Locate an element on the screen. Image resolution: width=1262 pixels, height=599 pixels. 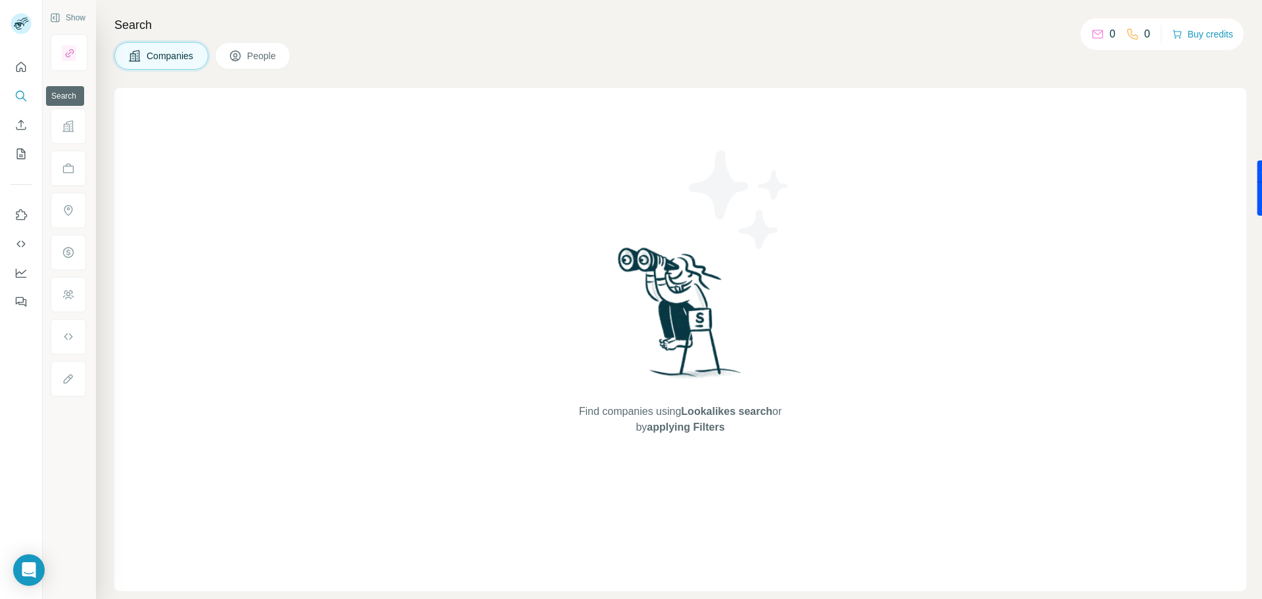
span: Find companies using or by is located at coordinates (680, 419).